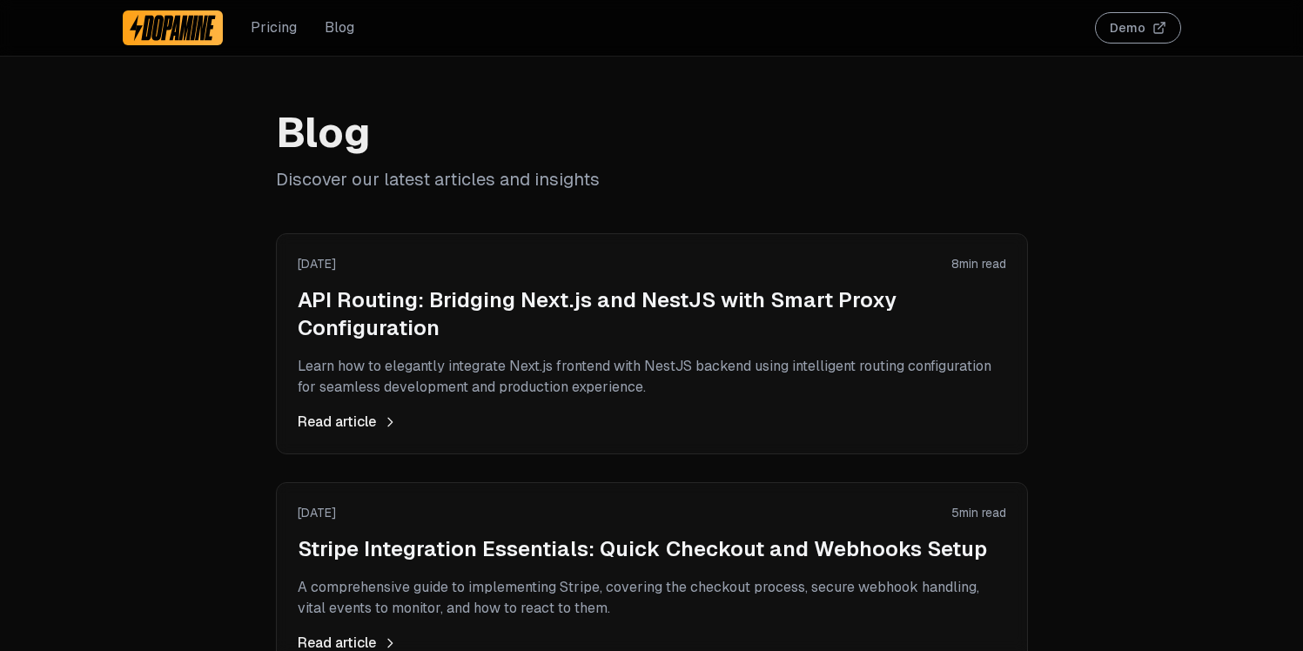 Image resolution: width=1303 pixels, height=651 pixels. What do you see at coordinates (273, 28) in the screenshot?
I see `a: Pricing` at bounding box center [273, 28].